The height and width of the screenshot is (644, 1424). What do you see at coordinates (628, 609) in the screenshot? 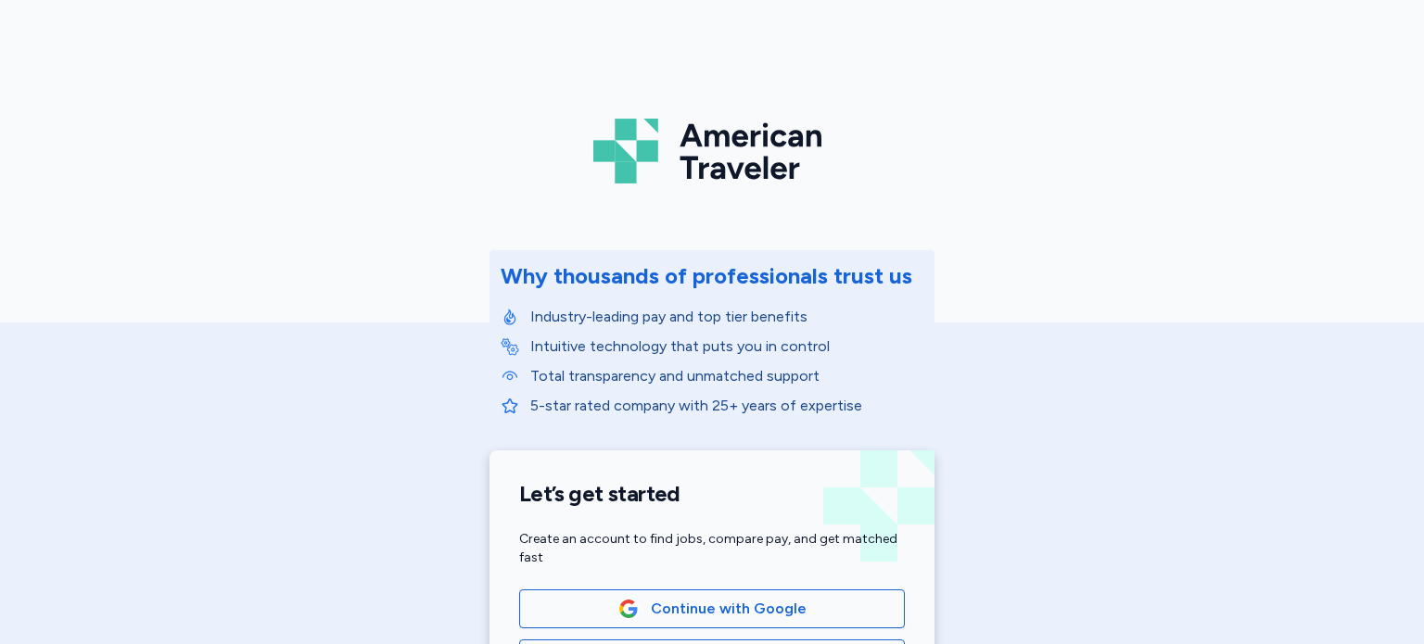
I see `img: Google Logo` at bounding box center [628, 609].